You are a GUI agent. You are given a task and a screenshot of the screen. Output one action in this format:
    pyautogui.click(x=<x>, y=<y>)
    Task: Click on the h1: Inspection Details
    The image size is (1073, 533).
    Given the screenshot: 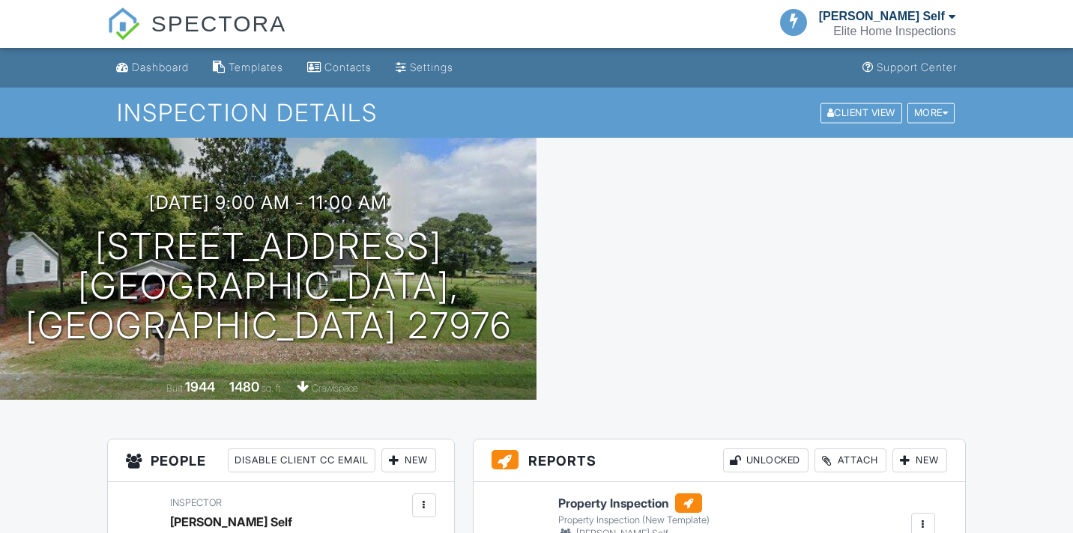 What is the action you would take?
    pyautogui.click(x=536, y=112)
    